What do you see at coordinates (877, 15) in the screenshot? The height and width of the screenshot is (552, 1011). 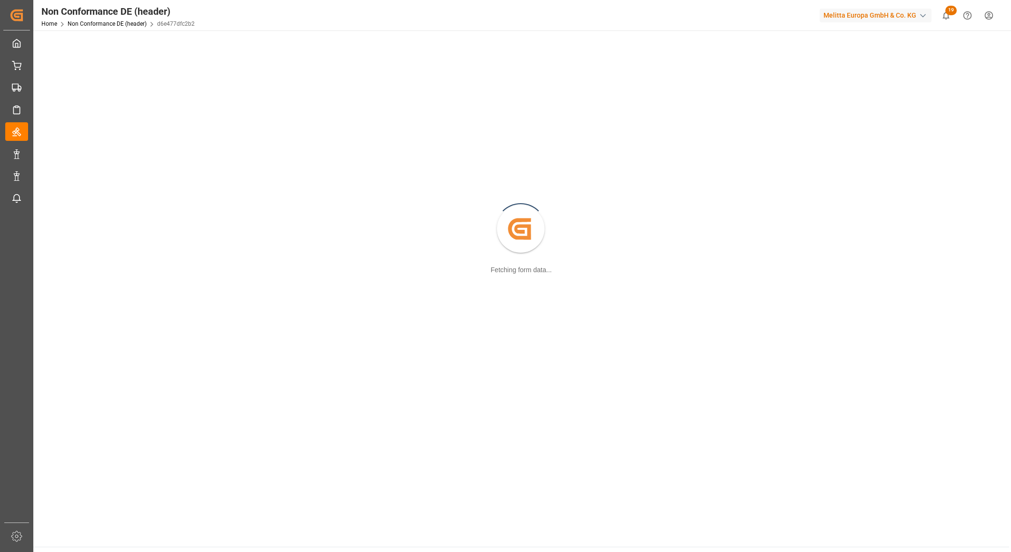 I see `button: Melitta Europa GmbH & Co. KG` at bounding box center [877, 15].